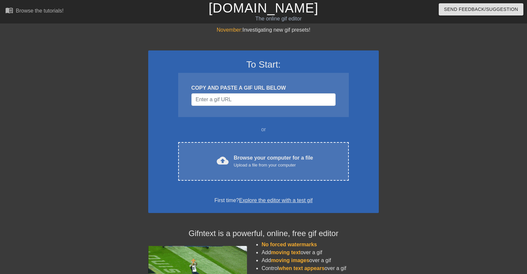 This screenshot has width=527, height=274. What do you see at coordinates (40, 11) in the screenshot?
I see `div: Browse the tutorials!` at bounding box center [40, 11].